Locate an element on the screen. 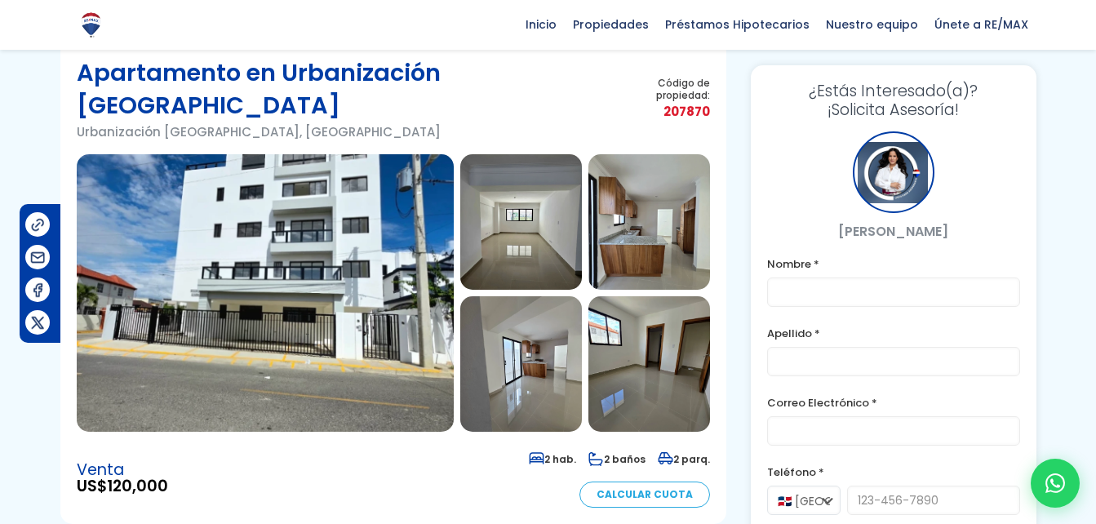  span: 2 hab. is located at coordinates (553, 459).